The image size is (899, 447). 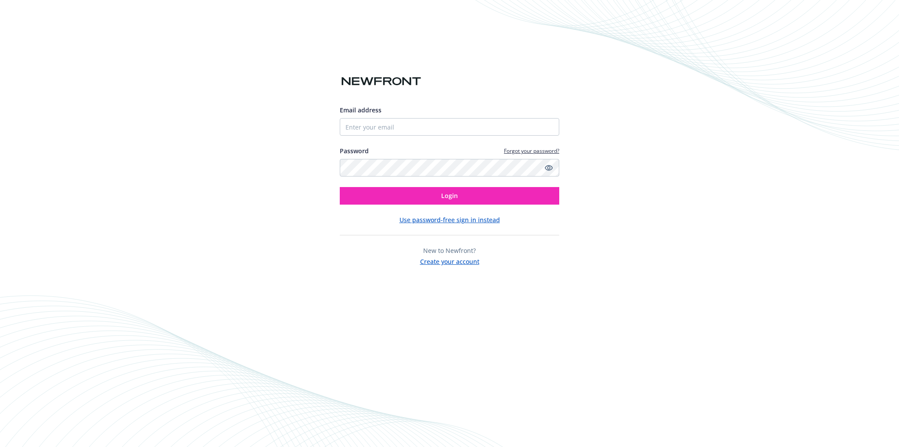 I want to click on label: Password, so click(x=354, y=151).